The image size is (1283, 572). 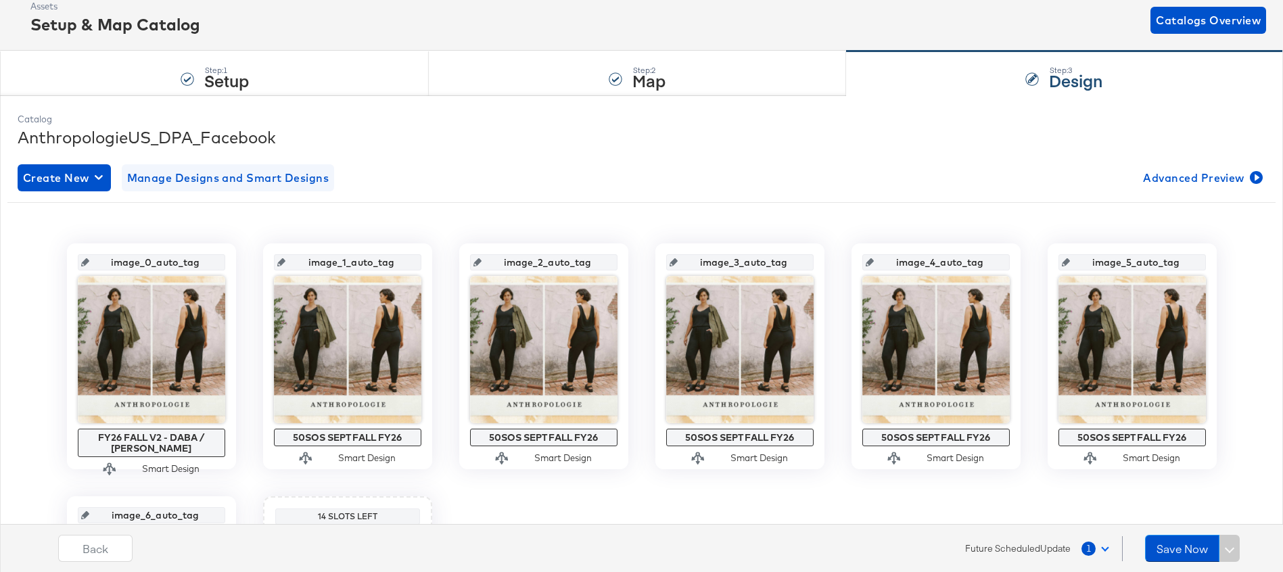 What do you see at coordinates (227, 70) in the screenshot?
I see `div: Step: 1` at bounding box center [227, 70].